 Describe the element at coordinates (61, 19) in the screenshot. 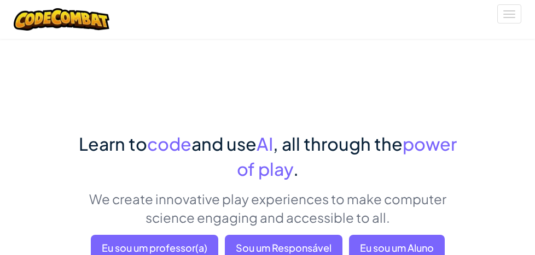

I see `a: CodeCombat logo` at that location.